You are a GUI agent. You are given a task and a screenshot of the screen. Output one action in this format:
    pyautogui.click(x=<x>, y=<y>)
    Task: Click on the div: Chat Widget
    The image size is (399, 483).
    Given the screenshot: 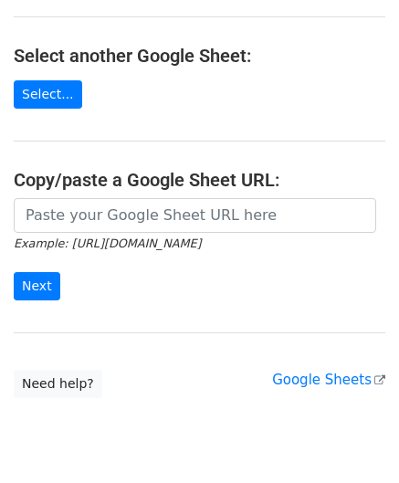 What is the action you would take?
    pyautogui.click(x=353, y=439)
    